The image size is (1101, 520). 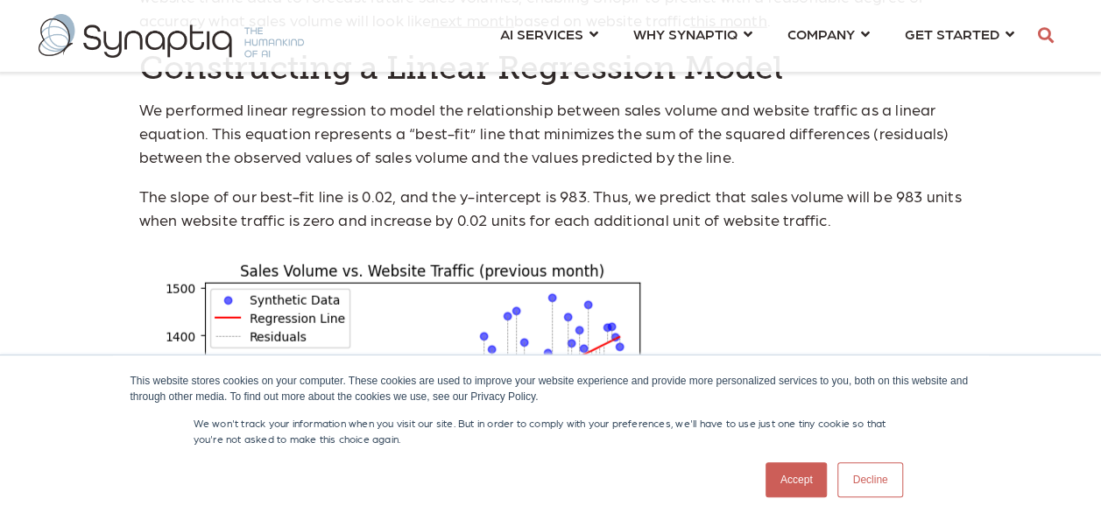 What do you see at coordinates (171, 36) in the screenshot?
I see `a: synaptiq logo-2` at bounding box center [171, 36].